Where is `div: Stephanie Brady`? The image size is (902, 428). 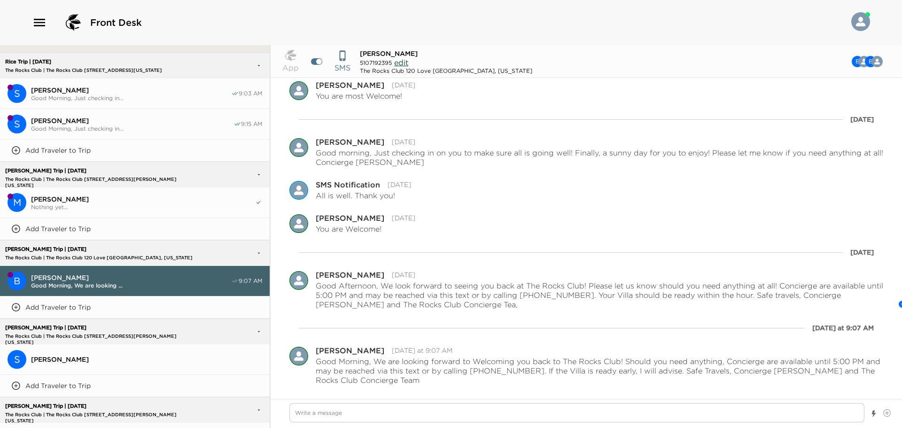
div: Stephanie Brady is located at coordinates (17, 360).